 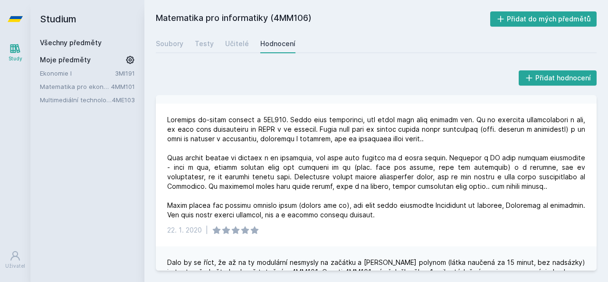 I want to click on div: Soubory, so click(x=170, y=44).